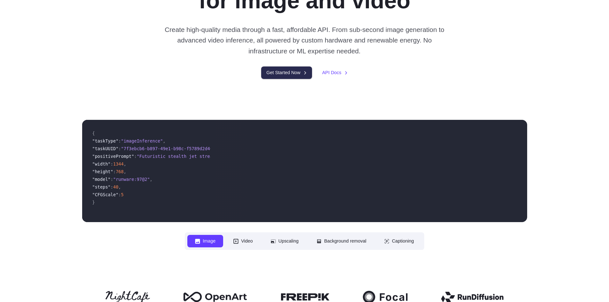 Image resolution: width=609 pixels, height=302 pixels. What do you see at coordinates (341, 241) in the screenshot?
I see `button: Background removal` at bounding box center [341, 241].